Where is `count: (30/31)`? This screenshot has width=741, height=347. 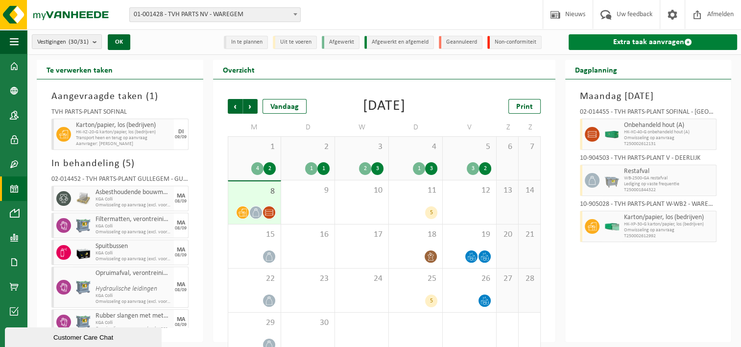 count: (30/31) is located at coordinates (78, 42).